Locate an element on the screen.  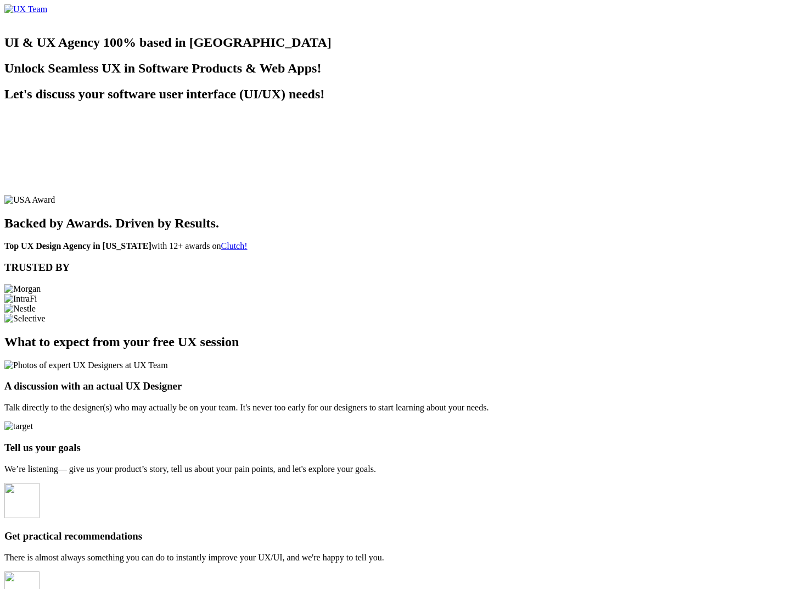
h2: What to expect from your free UX session is located at coordinates (399, 342).